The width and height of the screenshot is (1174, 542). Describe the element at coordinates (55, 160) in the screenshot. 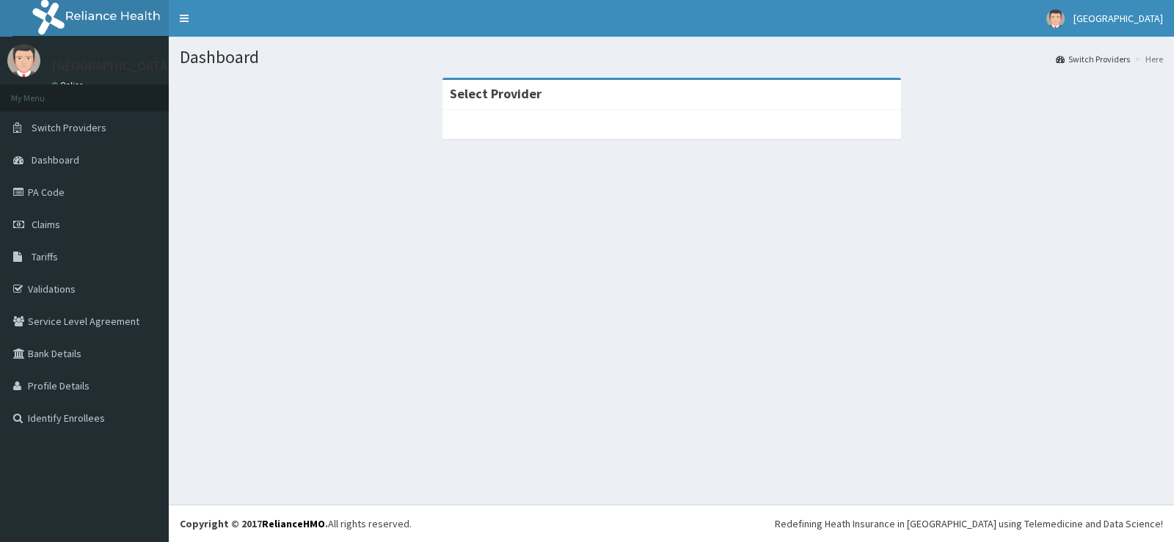

I see `span: Dashboard` at that location.